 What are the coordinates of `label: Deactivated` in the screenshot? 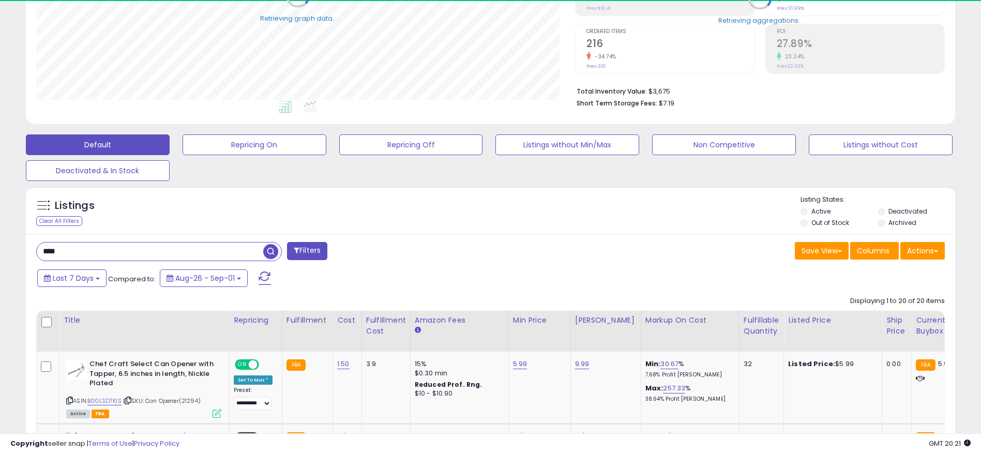 It's located at (907, 211).